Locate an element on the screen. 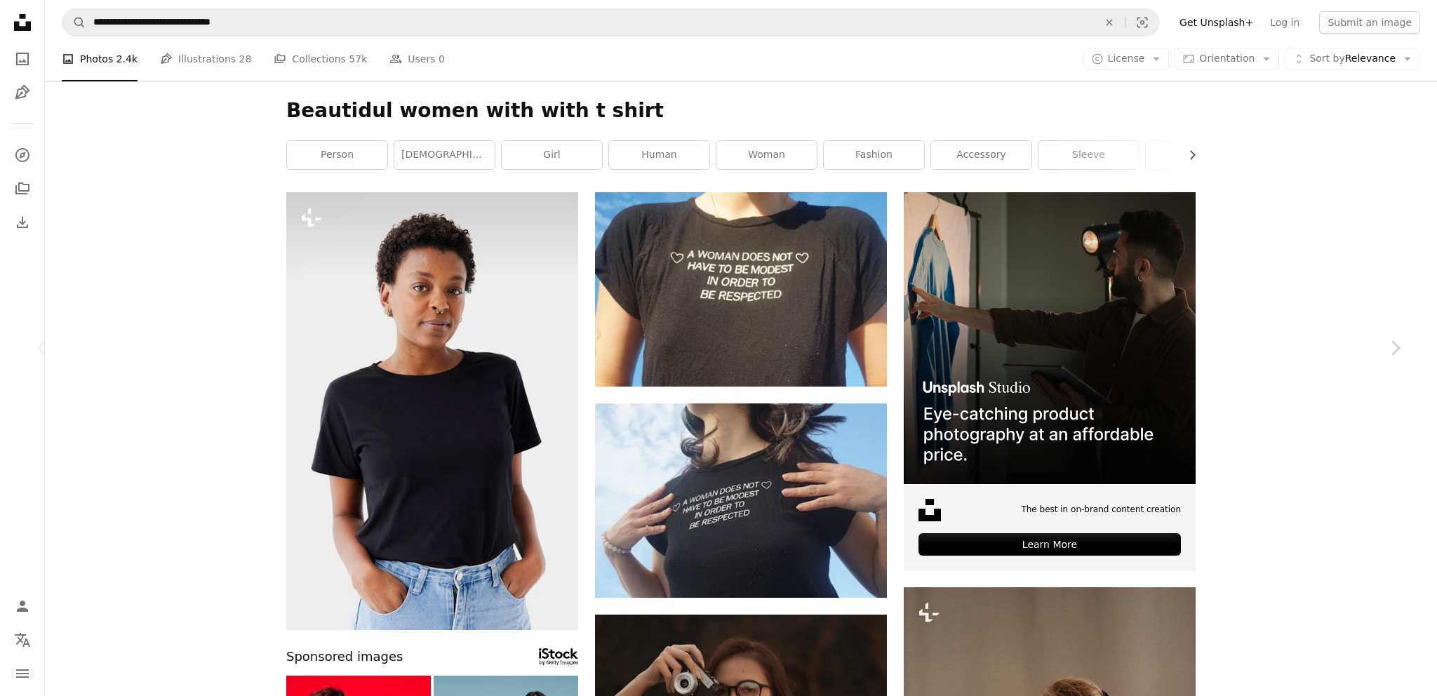 The height and width of the screenshot is (696, 1437). img: a woman standing with her hands in her pockets is located at coordinates (432, 411).